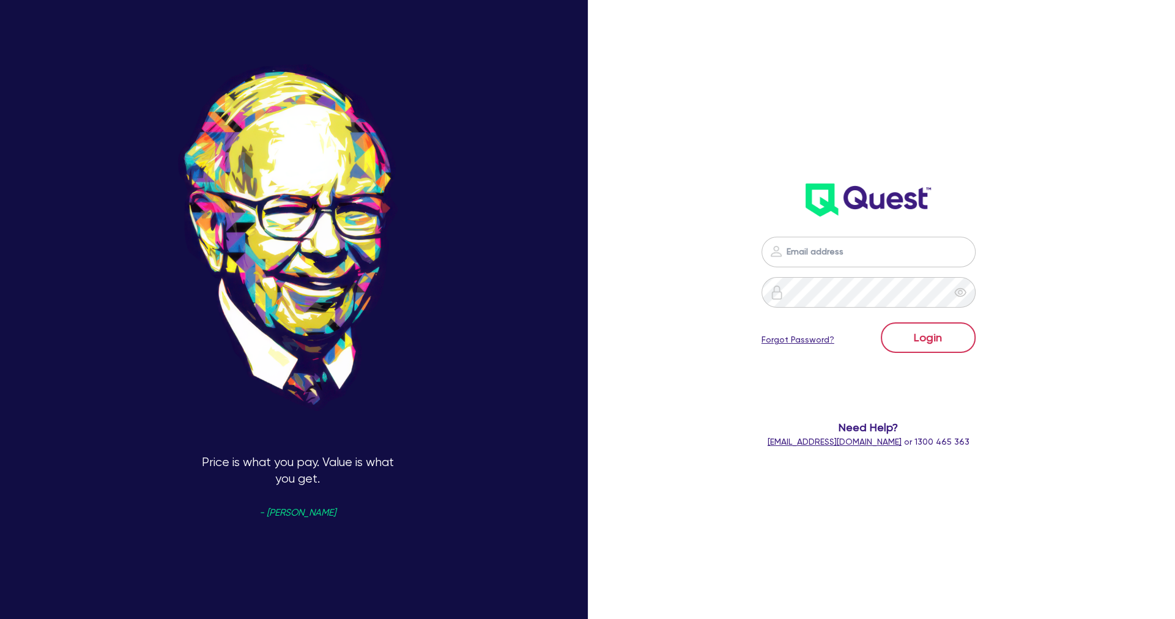  What do you see at coordinates (868, 442) in the screenshot?
I see `span: or 1300 465 363` at bounding box center [868, 442].